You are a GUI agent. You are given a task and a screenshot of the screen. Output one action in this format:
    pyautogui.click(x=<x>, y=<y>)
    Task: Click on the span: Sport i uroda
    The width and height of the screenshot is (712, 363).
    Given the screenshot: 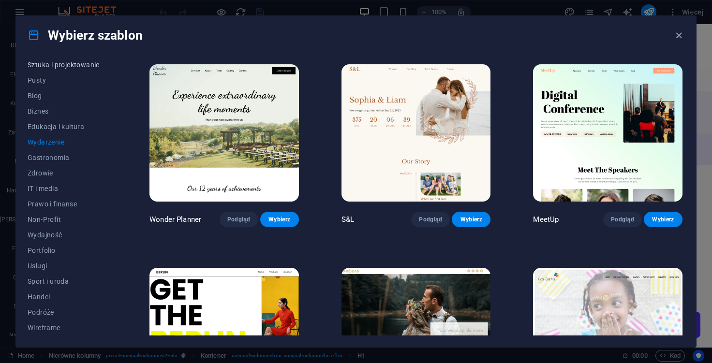 What is the action you would take?
    pyautogui.click(x=67, y=281)
    